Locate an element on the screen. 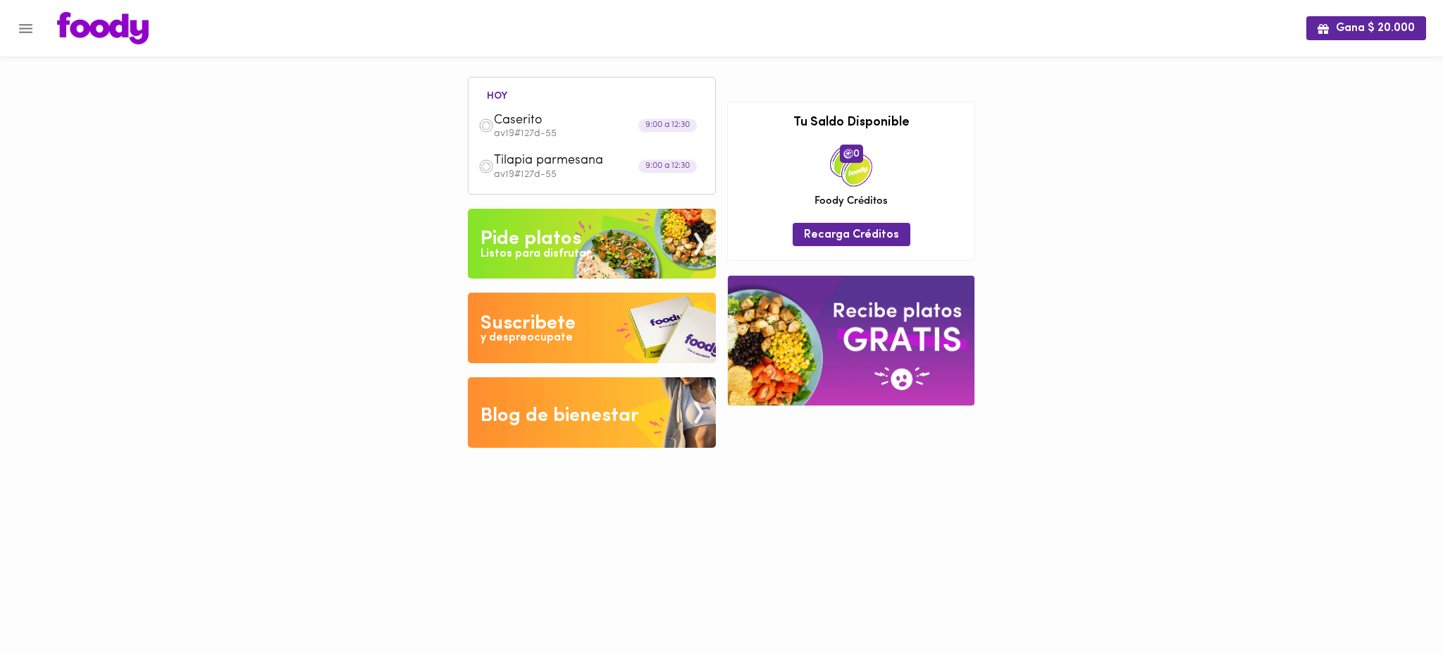 The width and height of the screenshot is (1443, 653). button: Menu is located at coordinates (25, 28).